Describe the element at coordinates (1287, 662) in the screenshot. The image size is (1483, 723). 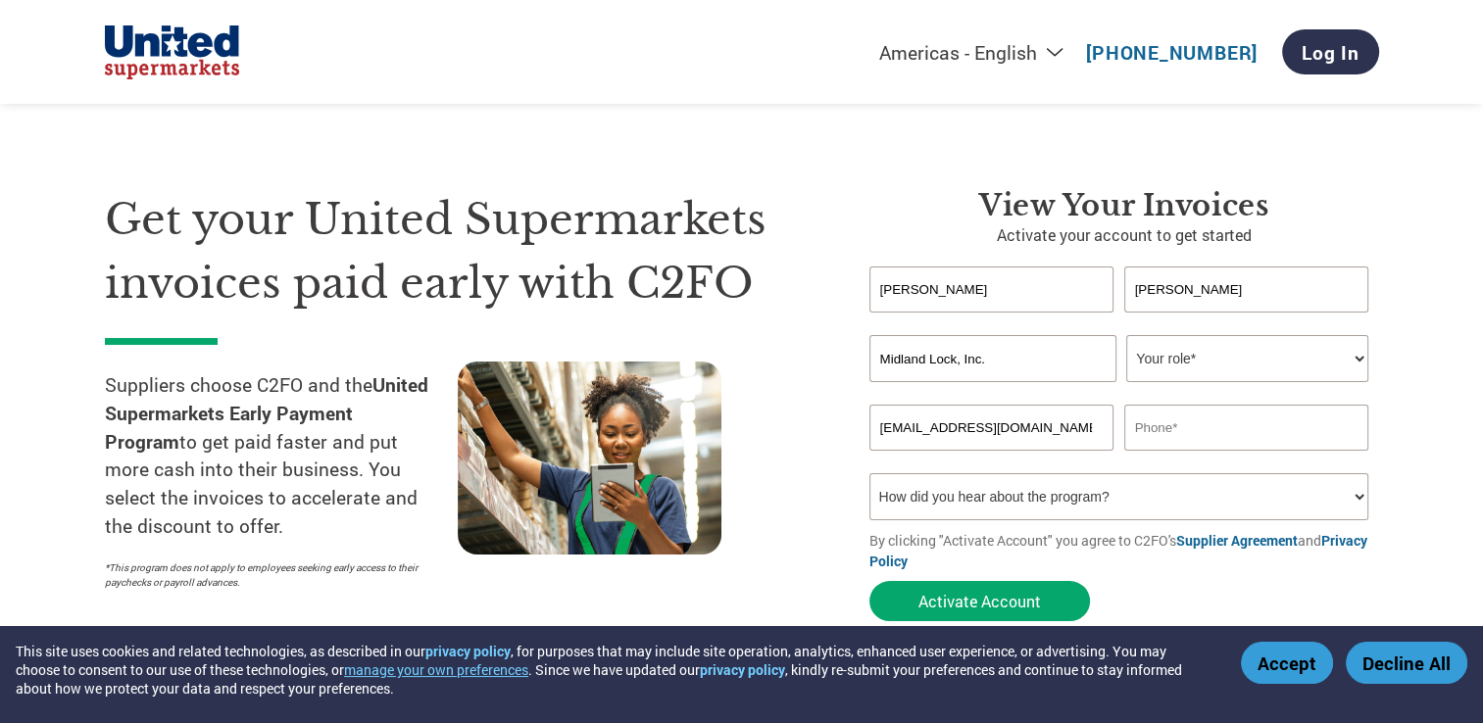
I see `button: Accept` at that location.